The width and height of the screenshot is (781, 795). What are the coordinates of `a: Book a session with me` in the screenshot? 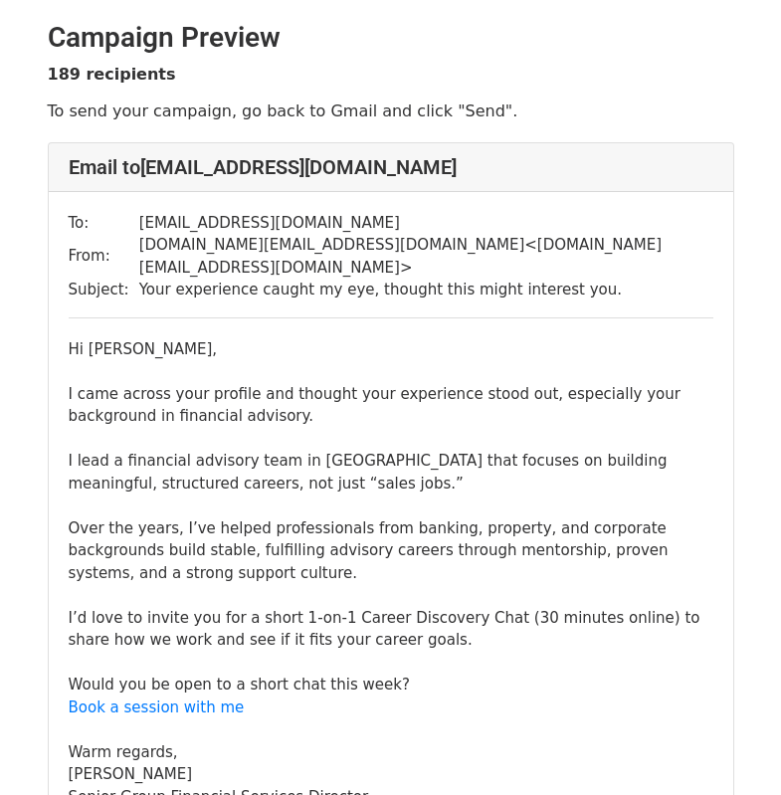 It's located at (156, 707).